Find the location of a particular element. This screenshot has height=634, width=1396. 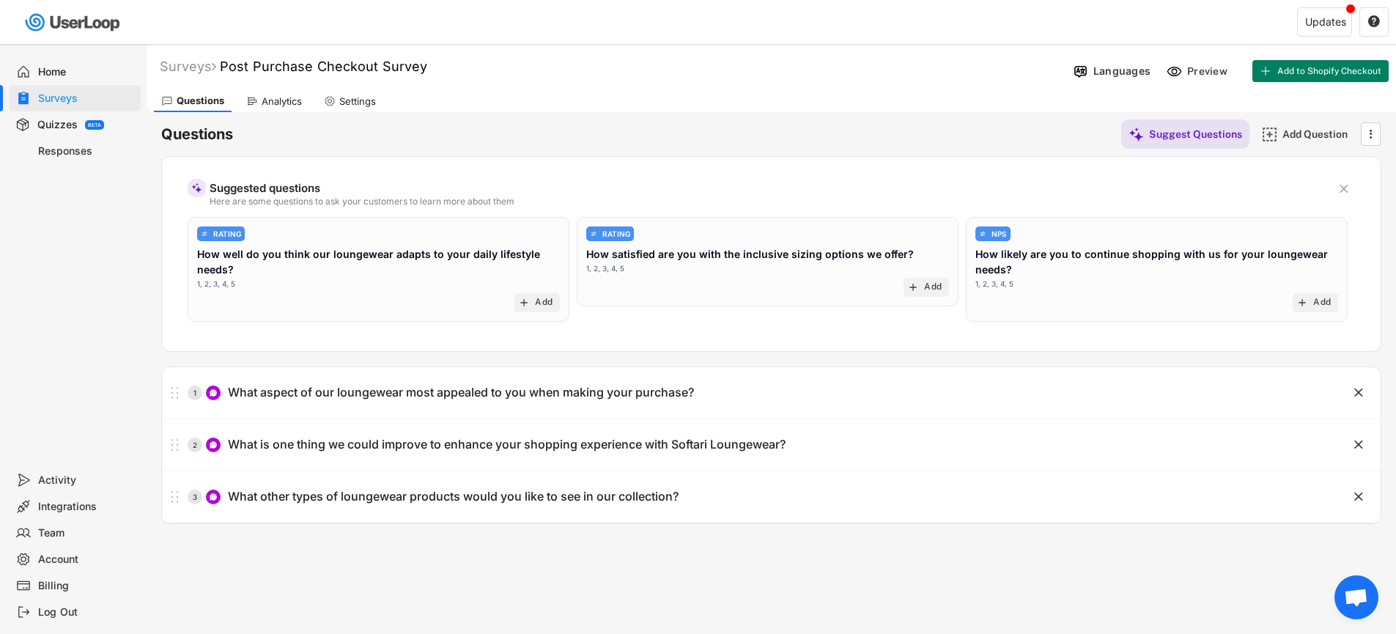

div: Questions is located at coordinates (200, 100).